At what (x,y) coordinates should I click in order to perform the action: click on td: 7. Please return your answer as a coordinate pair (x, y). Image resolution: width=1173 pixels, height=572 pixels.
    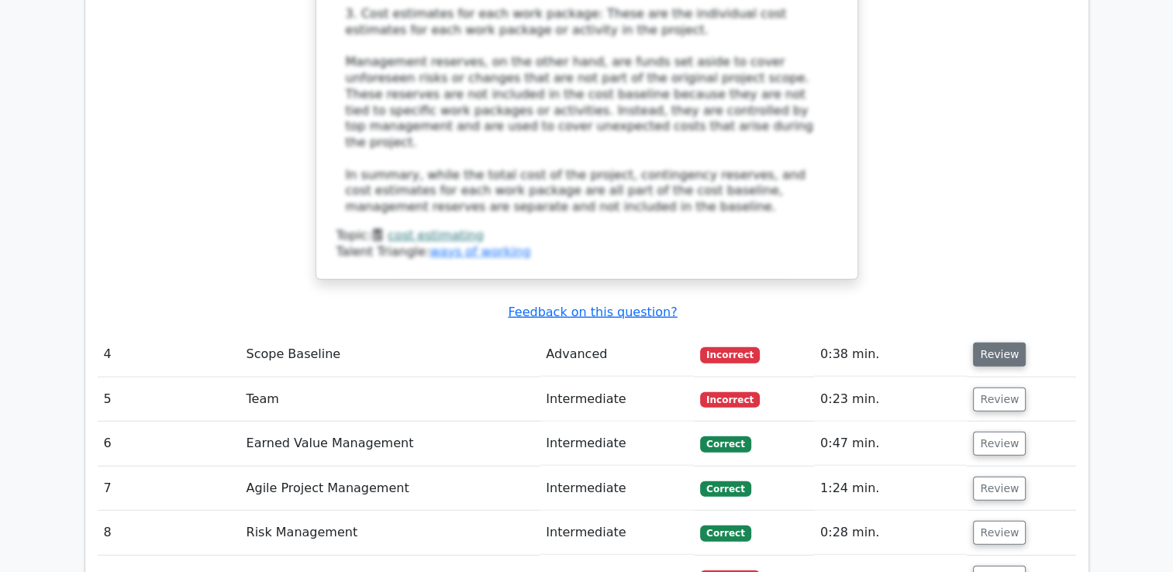
    Looking at the image, I should click on (169, 488).